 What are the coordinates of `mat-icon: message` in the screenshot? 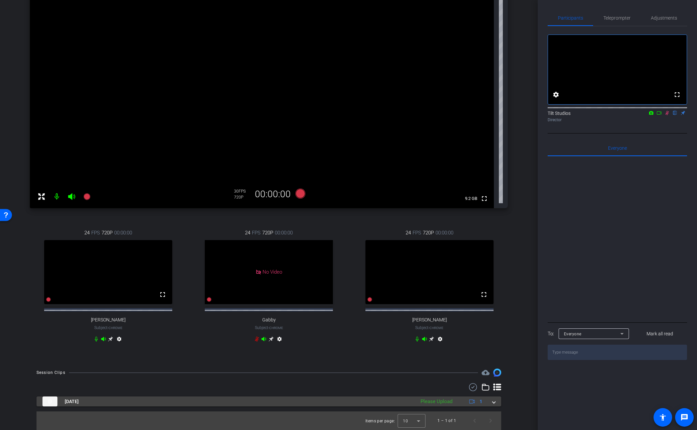 It's located at (684, 417).